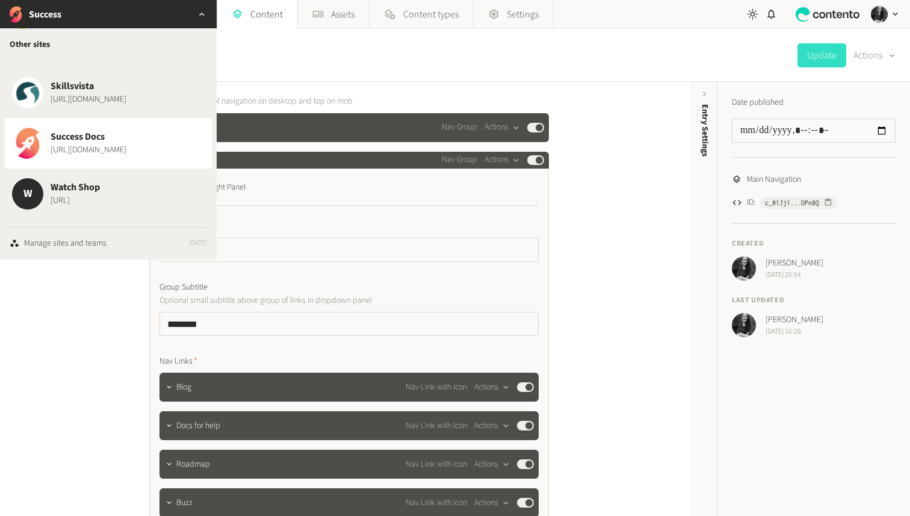 This screenshot has height=516, width=910. I want to click on label: Date published, so click(758, 102).